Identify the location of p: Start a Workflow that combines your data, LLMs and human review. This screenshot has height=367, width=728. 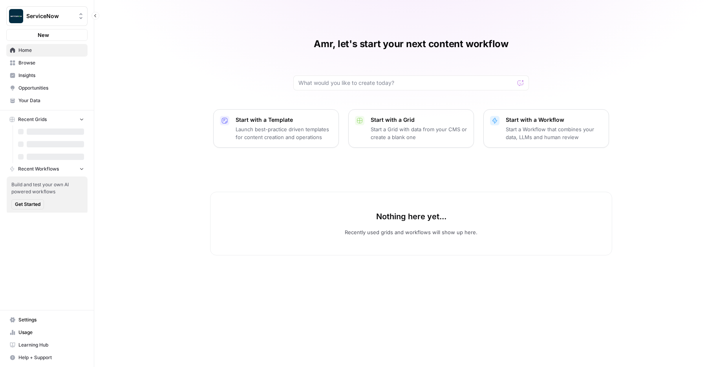
(554, 133).